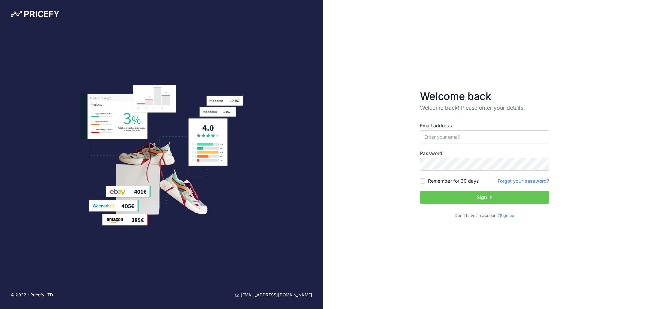  I want to click on label: Remember for 30 days, so click(453, 181).